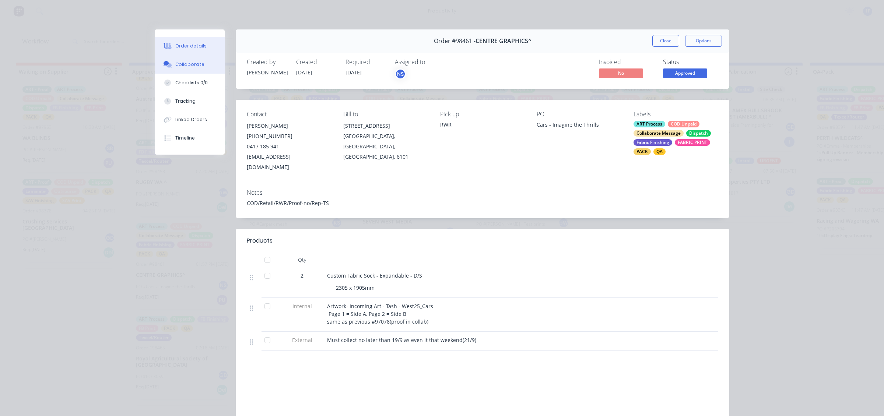  Describe the element at coordinates (381, 314) in the screenshot. I see `span: Artwork- Incoming Art - Tash - West25_Cars Page 1 = Side A, Page 2 = Side B same as previous #970...` at that location.